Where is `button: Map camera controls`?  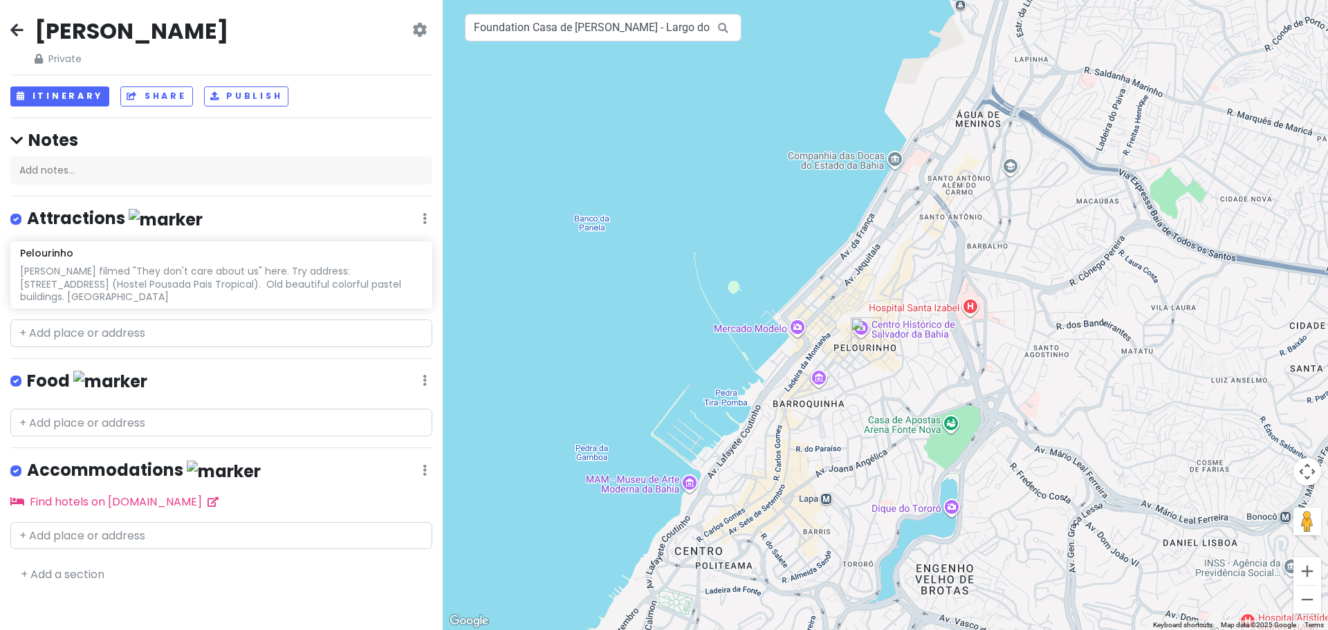 button: Map camera controls is located at coordinates (1307, 472).